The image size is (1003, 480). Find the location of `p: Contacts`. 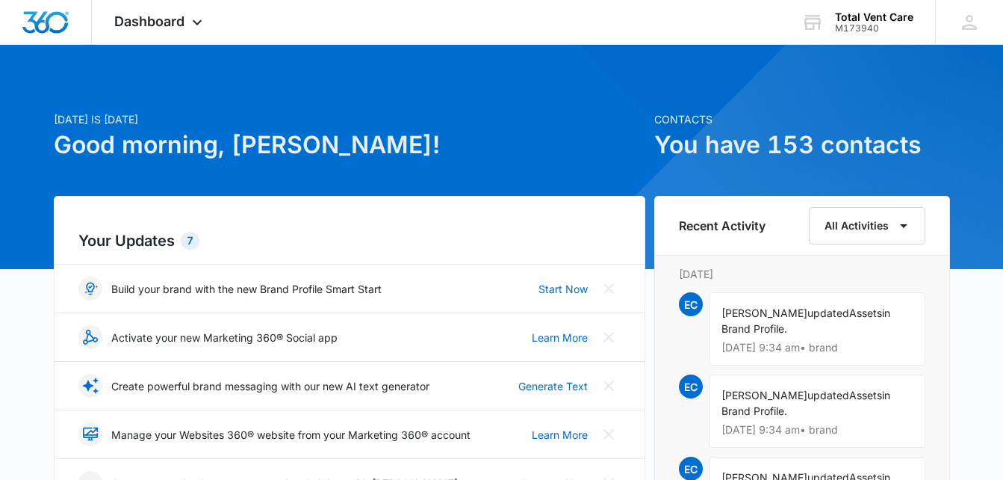

p: Contacts is located at coordinates (802, 119).